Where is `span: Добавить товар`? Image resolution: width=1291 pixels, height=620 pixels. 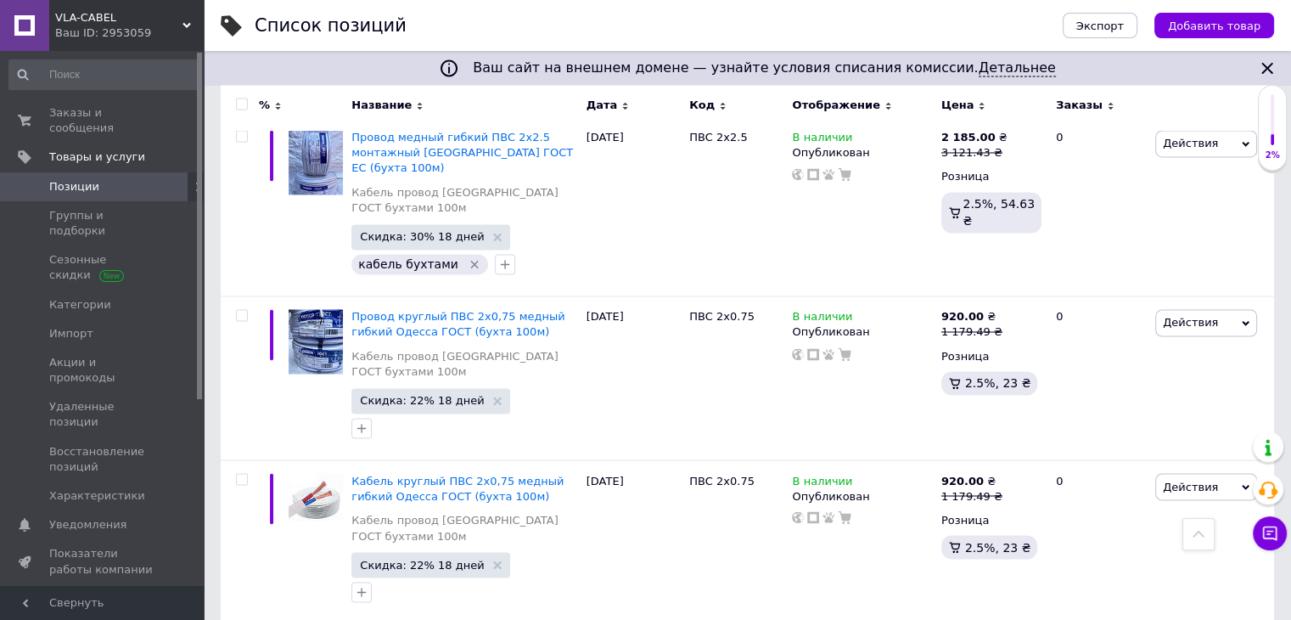 span: Добавить товар is located at coordinates (1214, 25).